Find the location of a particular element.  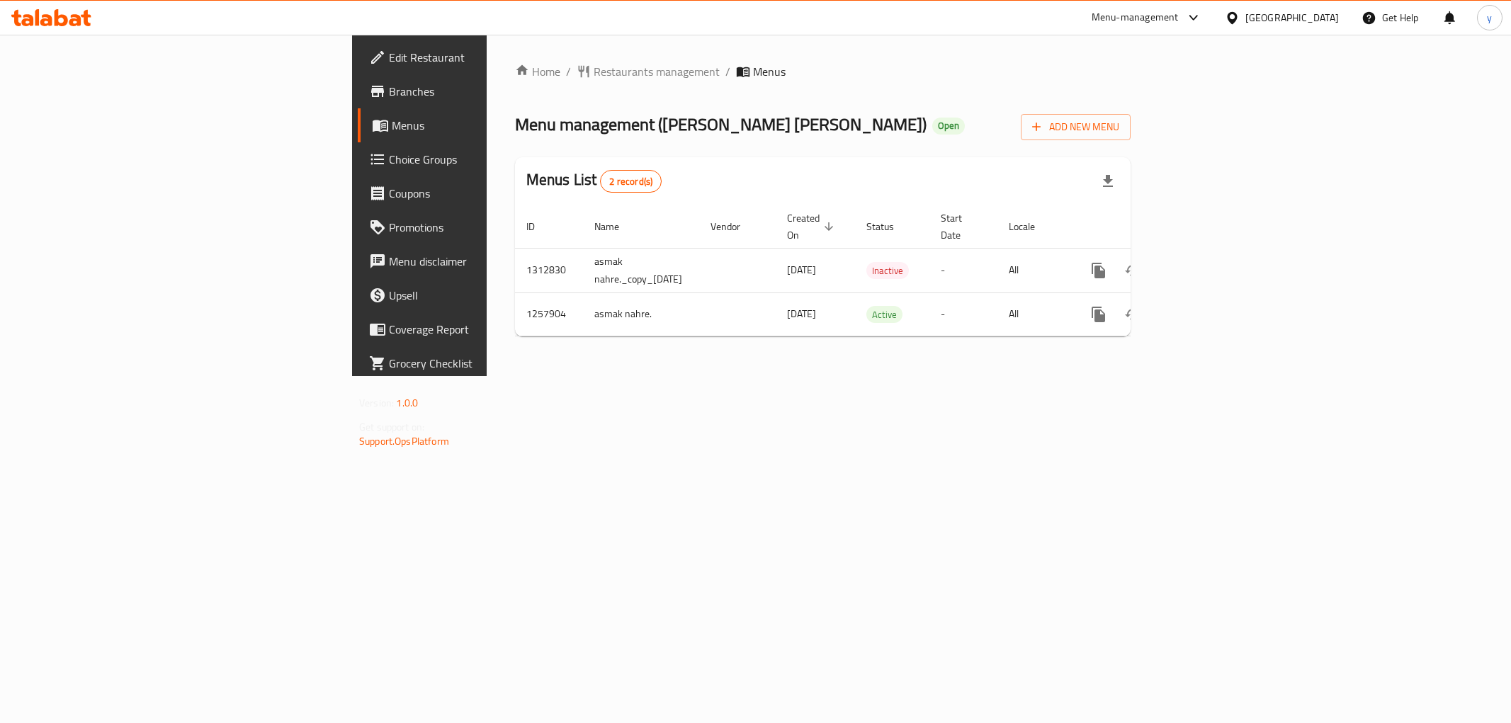

span: y is located at coordinates (1489, 18).